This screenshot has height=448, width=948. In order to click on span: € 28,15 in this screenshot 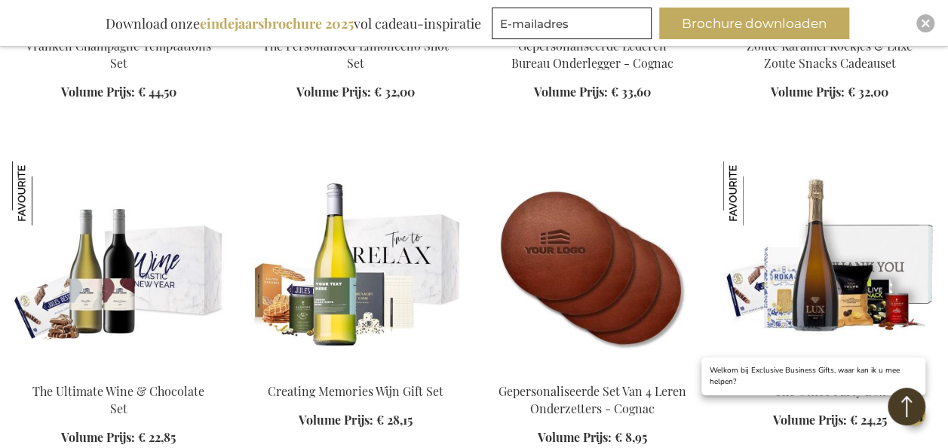, I will do `click(394, 419)`.